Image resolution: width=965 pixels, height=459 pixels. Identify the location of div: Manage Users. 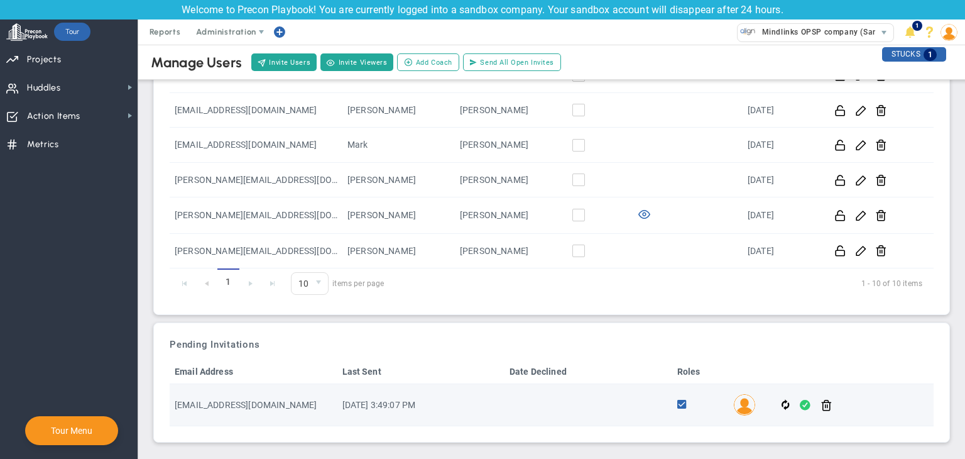
(196, 62).